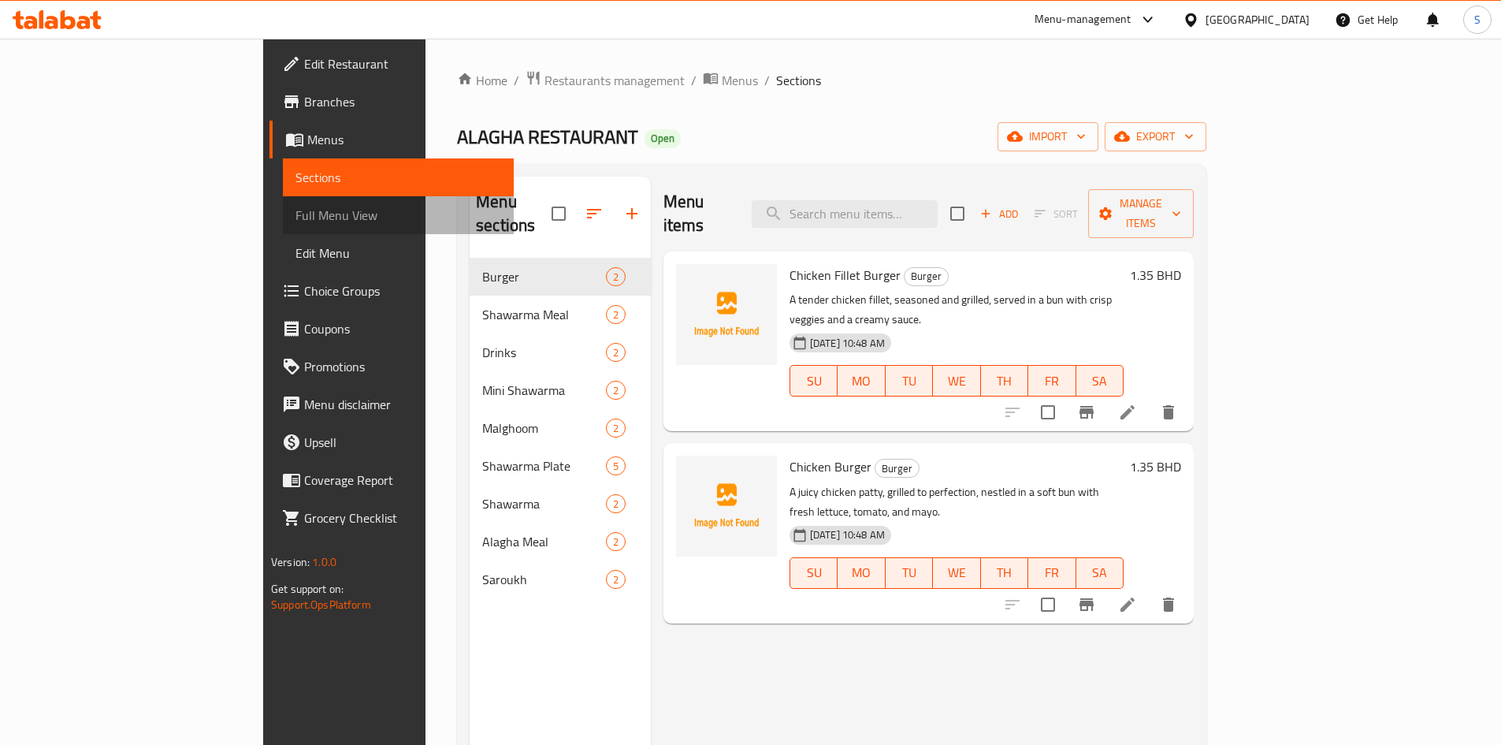 The image size is (1501, 745). Describe the element at coordinates (403, 64) in the screenshot. I see `span: Edit Restaurant` at that location.